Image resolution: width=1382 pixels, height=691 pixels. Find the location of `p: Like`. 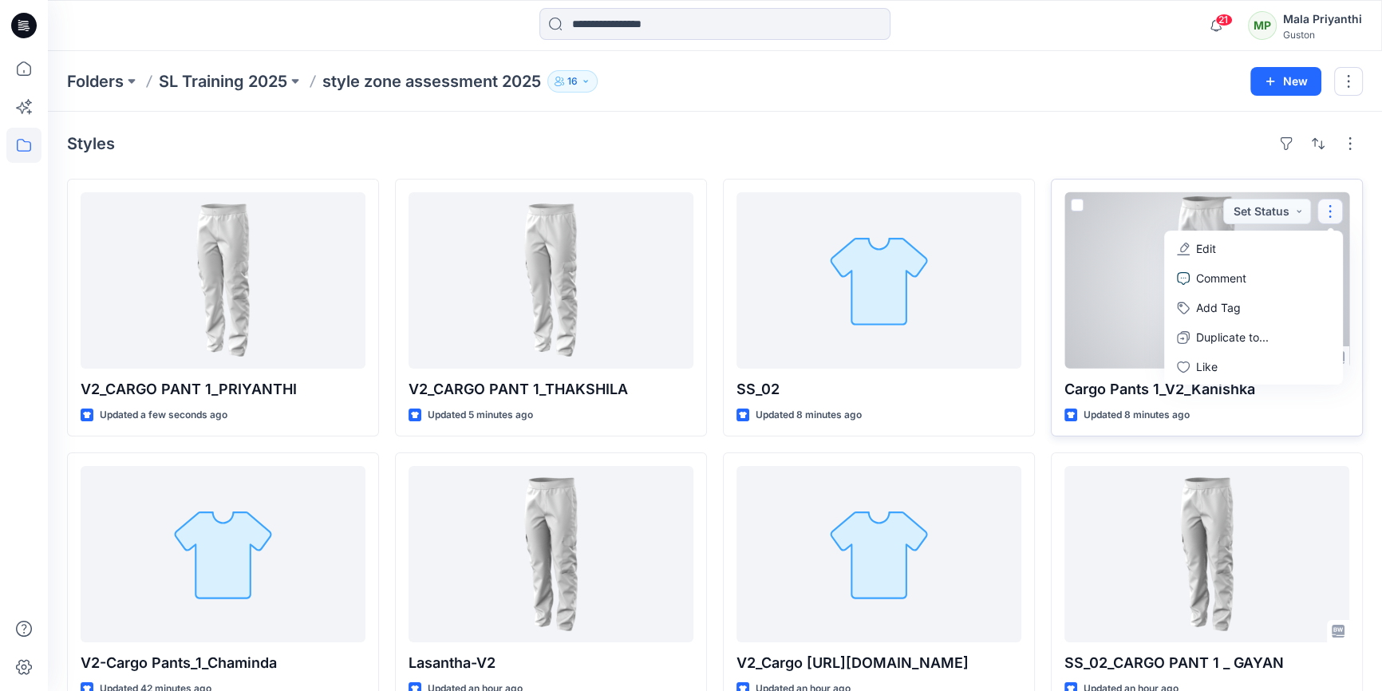

p: Like is located at coordinates (1207, 366).